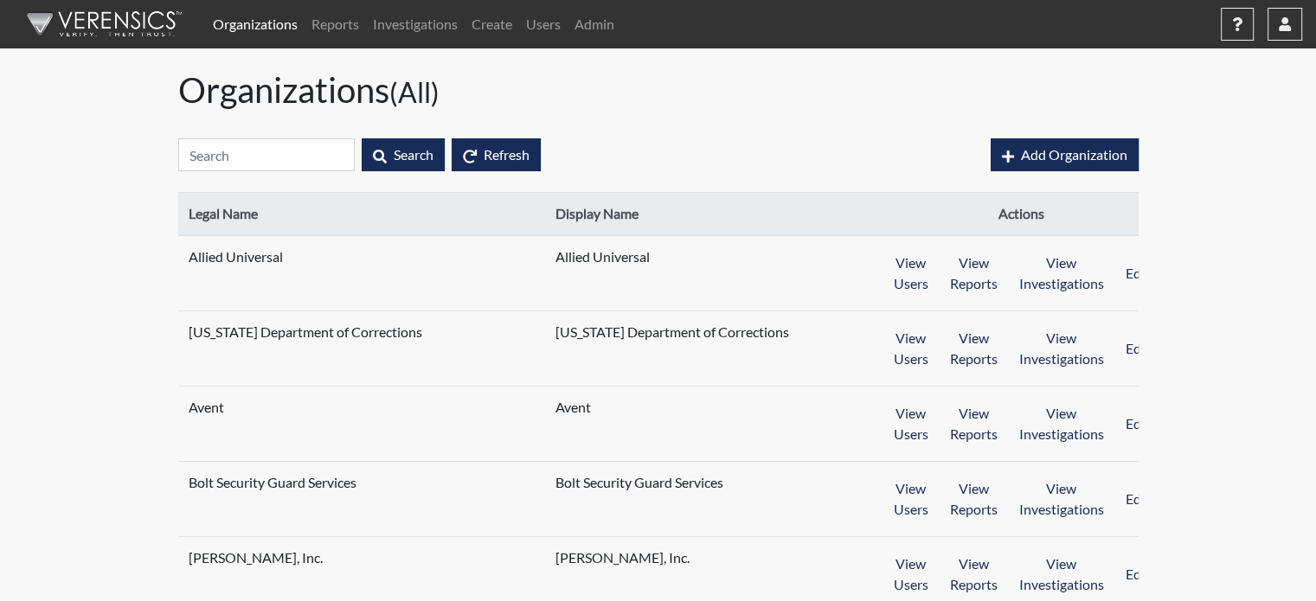  What do you see at coordinates (335, 24) in the screenshot?
I see `a: Reports` at bounding box center [335, 24].